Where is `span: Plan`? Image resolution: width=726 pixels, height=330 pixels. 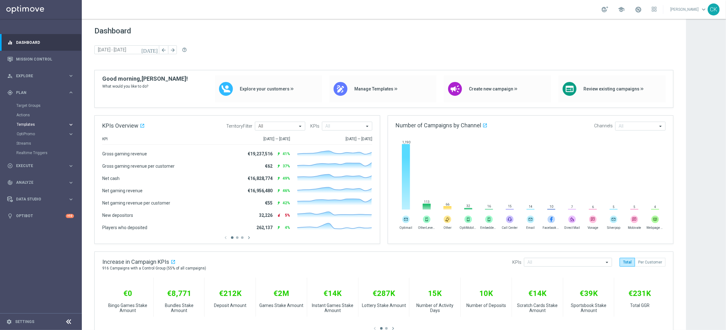
span: Plan is located at coordinates (42, 93).